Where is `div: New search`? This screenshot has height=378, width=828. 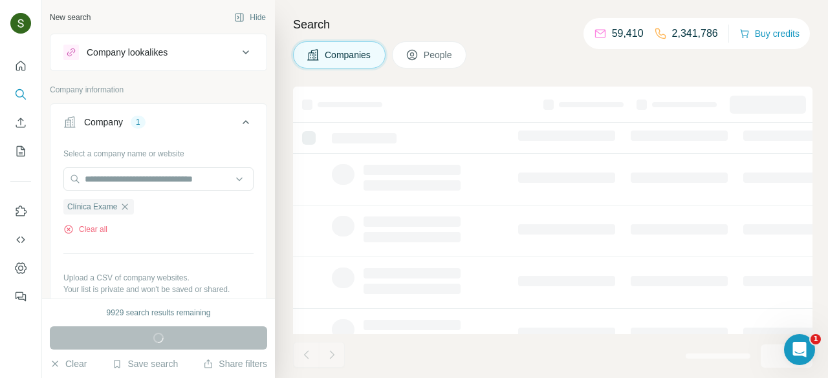
div: New search is located at coordinates (70, 17).